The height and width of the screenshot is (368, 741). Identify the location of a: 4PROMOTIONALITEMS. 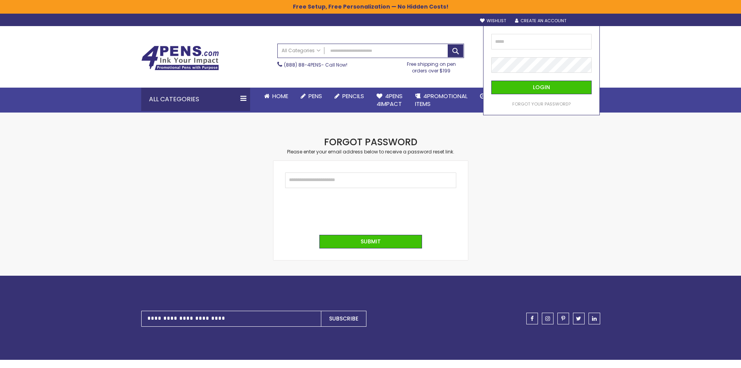
(441, 100).